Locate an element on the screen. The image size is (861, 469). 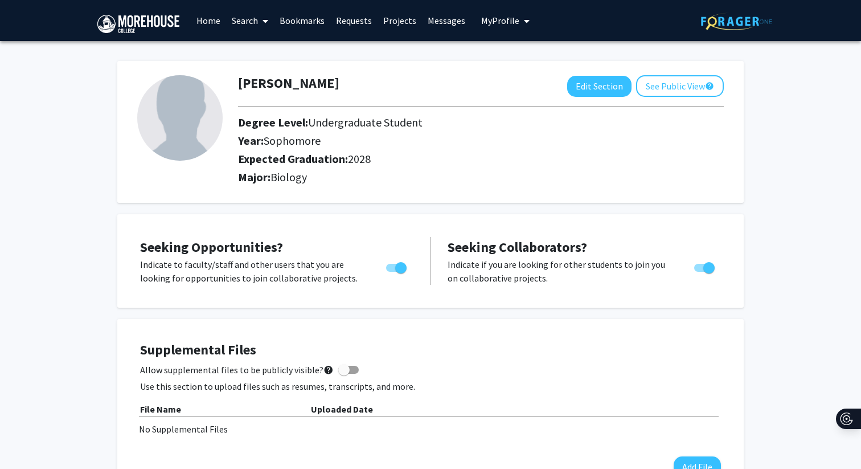
span: My Profile is located at coordinates (500, 21).